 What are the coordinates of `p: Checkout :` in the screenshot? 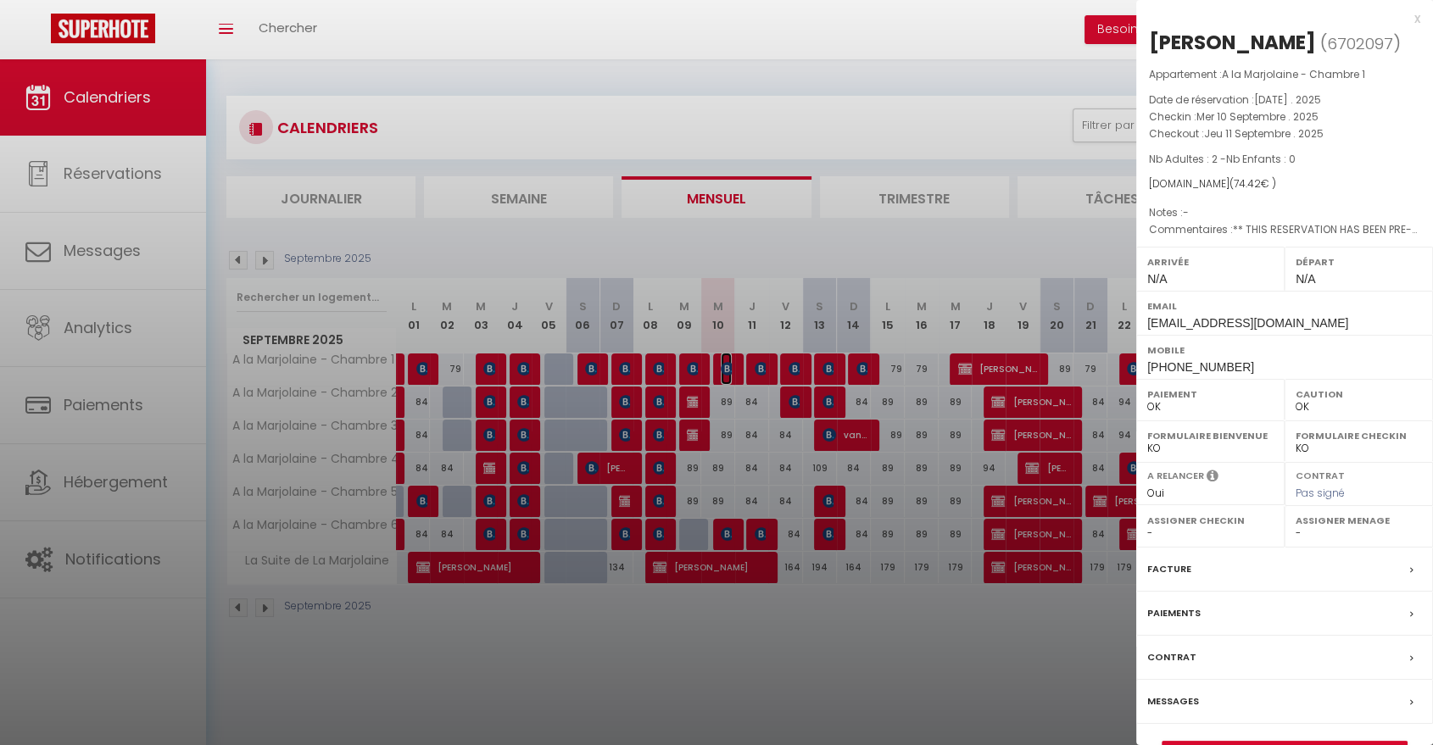 It's located at (1285, 134).